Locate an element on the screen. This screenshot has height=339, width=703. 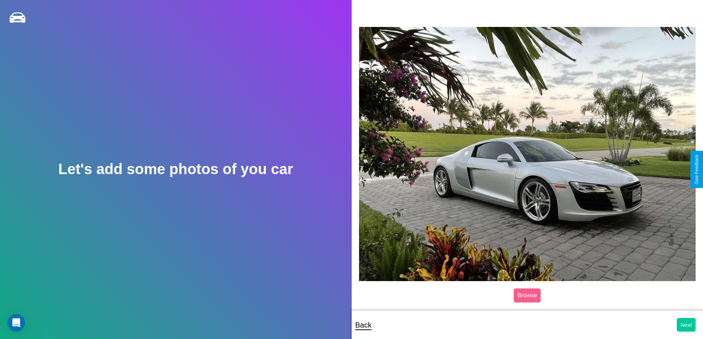
p: Back is located at coordinates (364, 325).